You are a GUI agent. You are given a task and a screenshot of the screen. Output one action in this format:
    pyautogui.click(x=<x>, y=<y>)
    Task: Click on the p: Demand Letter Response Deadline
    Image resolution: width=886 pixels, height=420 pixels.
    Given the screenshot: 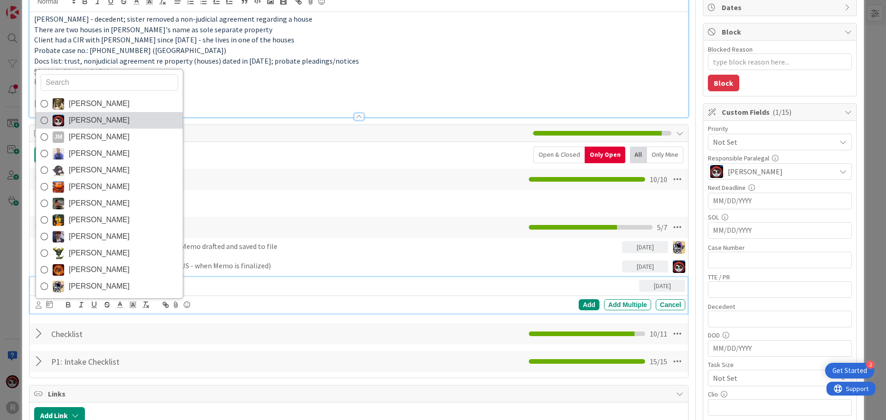 What is the action you would take?
    pyautogui.click(x=342, y=285)
    